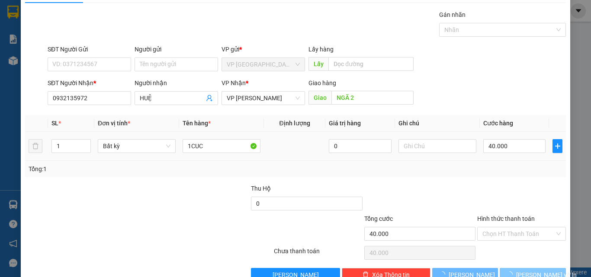 This screenshot has height=277, width=591. I want to click on span: plus, so click(558, 146).